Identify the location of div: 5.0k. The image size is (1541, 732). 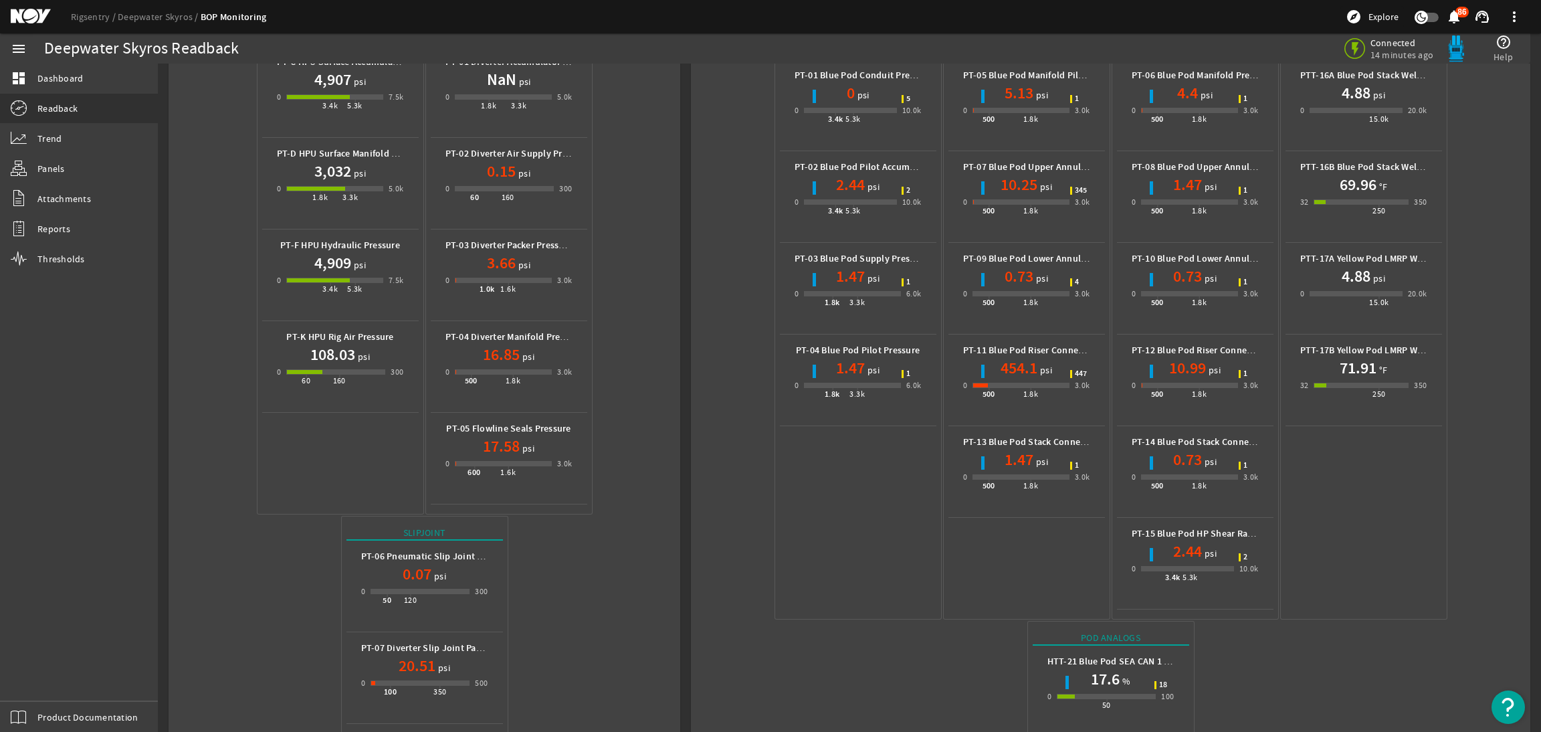
(565, 97).